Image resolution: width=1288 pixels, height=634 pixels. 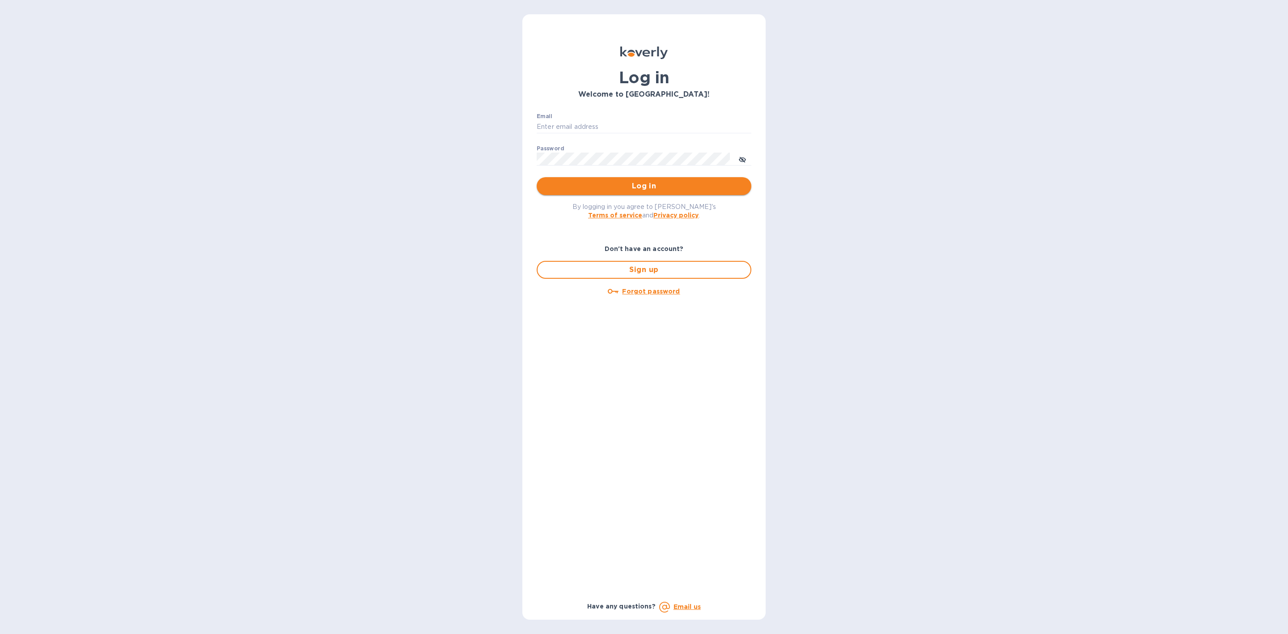 What do you see at coordinates (644, 53) in the screenshot?
I see `img: Koverly` at bounding box center [644, 53].